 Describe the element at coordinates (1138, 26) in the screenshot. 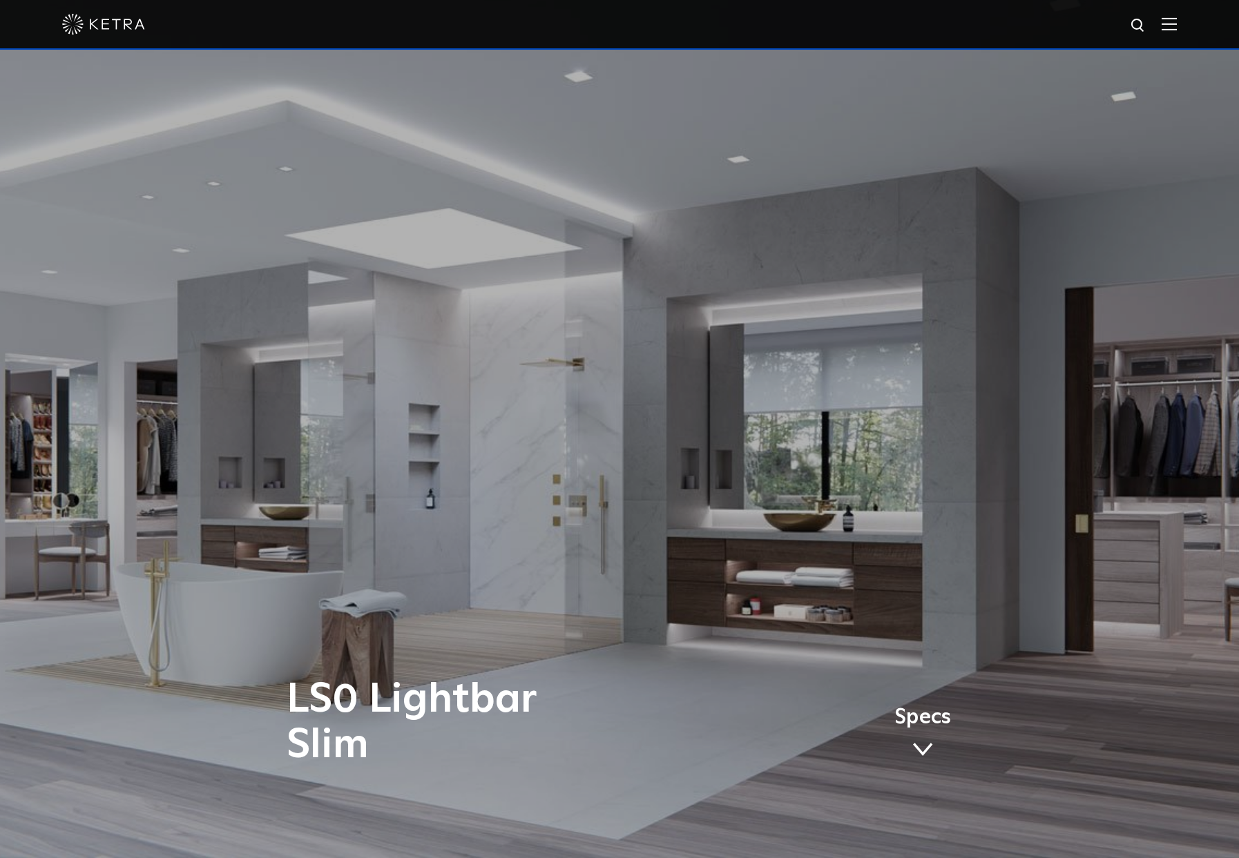

I see `img: search icon` at that location.